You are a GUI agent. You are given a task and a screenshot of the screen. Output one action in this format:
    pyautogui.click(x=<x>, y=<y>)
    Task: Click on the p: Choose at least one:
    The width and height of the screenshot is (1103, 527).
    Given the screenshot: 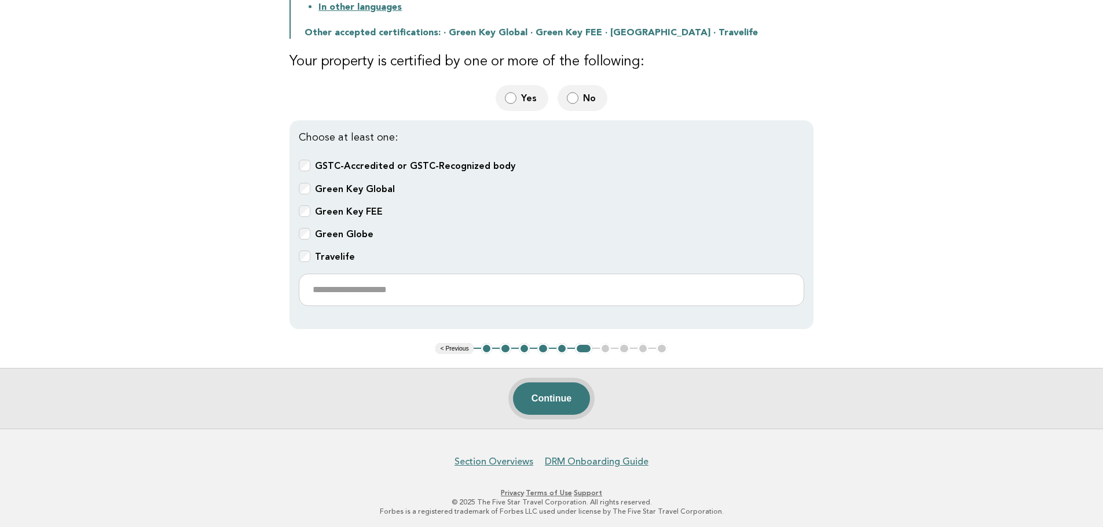 What is the action you would take?
    pyautogui.click(x=551, y=138)
    